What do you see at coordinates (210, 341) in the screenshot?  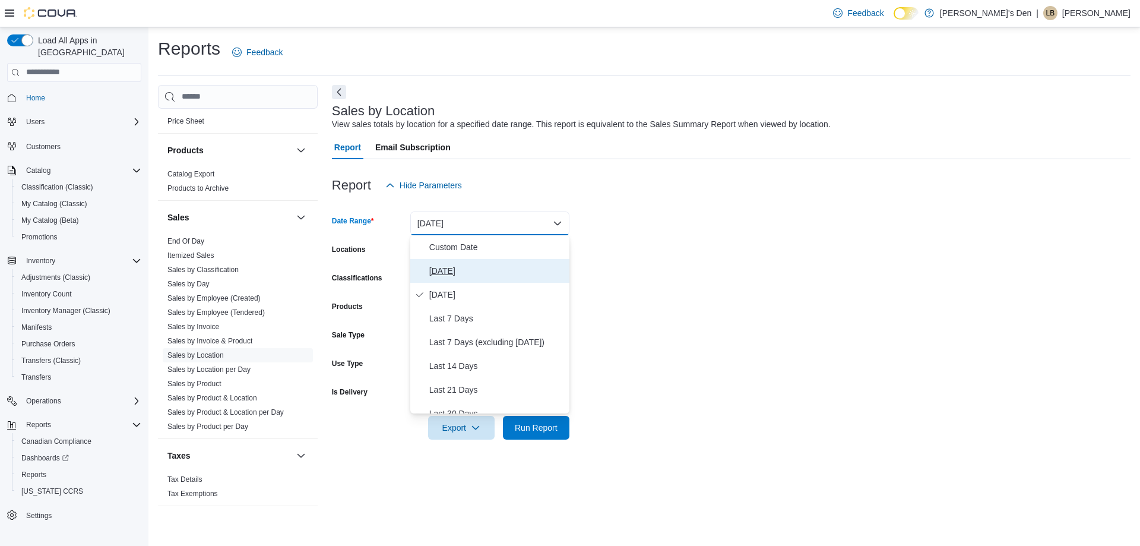 I see `span: Sales by Invoice & Product` at bounding box center [210, 341].